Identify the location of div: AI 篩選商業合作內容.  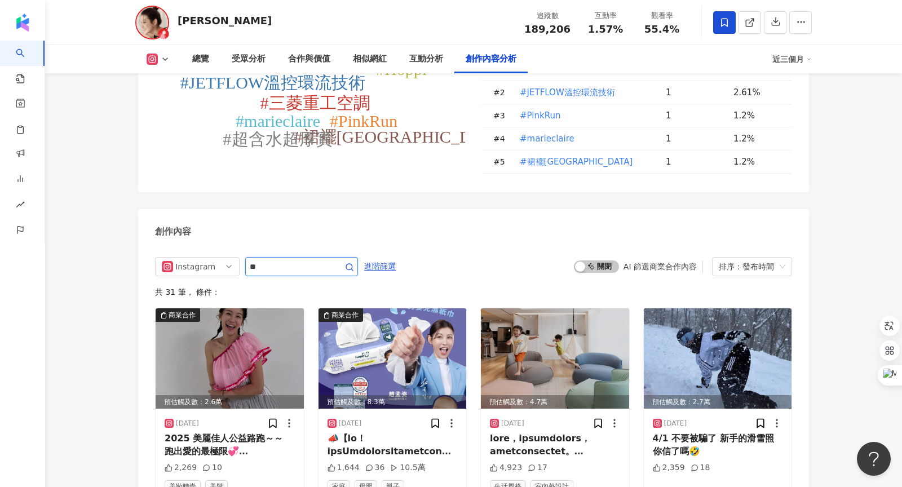
(660, 267).